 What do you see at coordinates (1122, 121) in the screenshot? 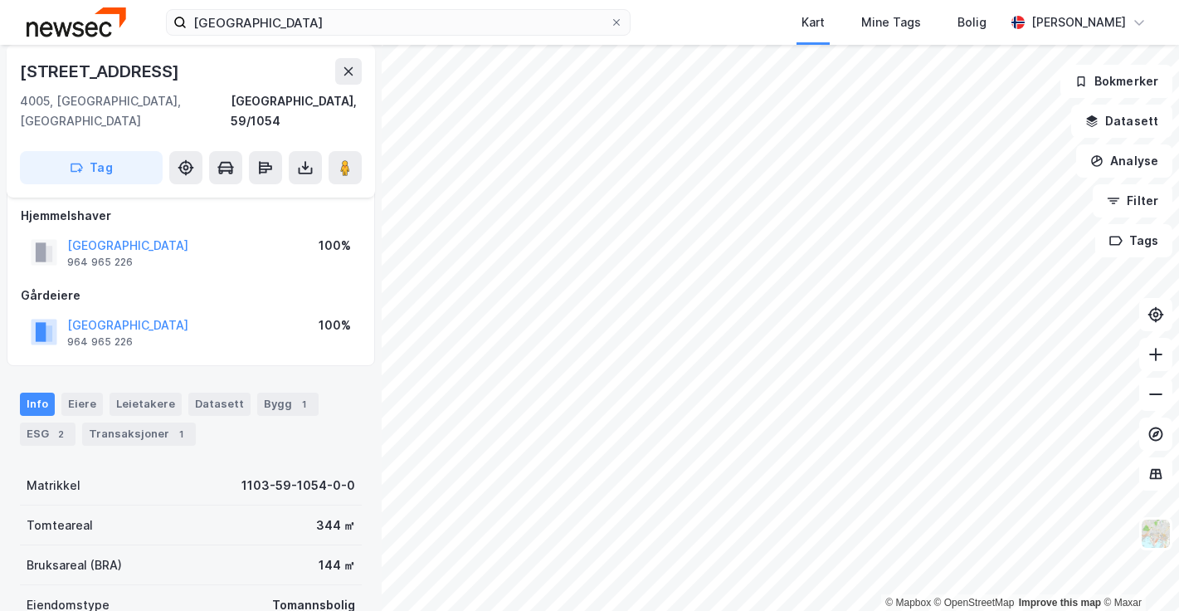
I see `button: Datasett` at bounding box center [1122, 121].